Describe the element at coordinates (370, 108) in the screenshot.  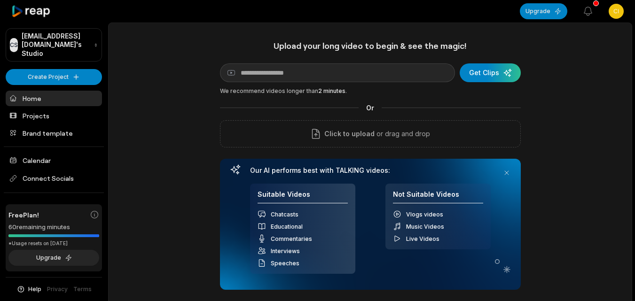
I see `span: Or` at that location.